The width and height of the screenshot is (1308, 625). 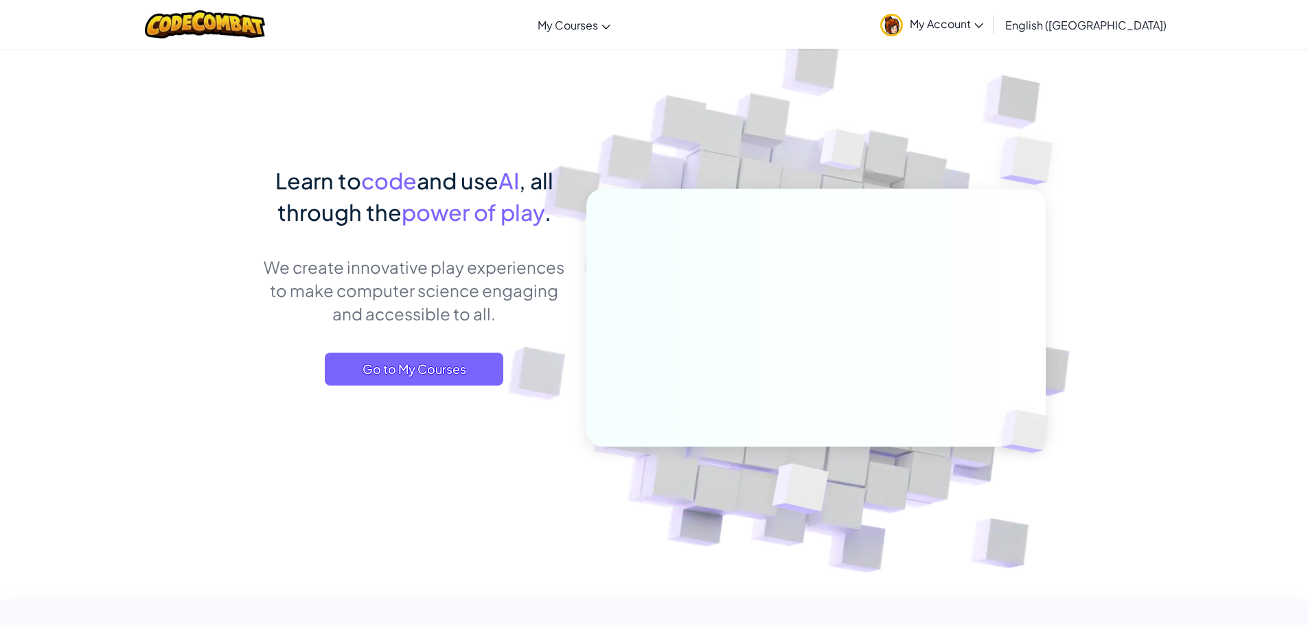 What do you see at coordinates (414, 290) in the screenshot?
I see `p: We create innovative play experiences to make computer science engaging and accessible to all.` at bounding box center [414, 290].